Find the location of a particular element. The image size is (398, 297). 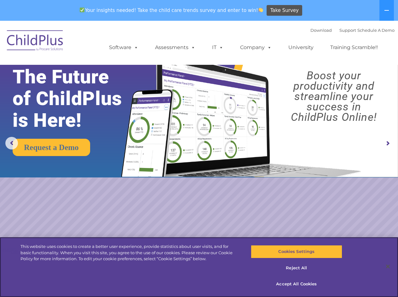

a: Request a Demo is located at coordinates (51, 147).